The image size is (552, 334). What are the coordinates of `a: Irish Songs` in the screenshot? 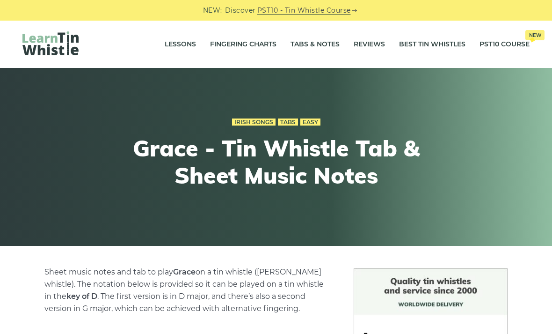 It's located at (254, 122).